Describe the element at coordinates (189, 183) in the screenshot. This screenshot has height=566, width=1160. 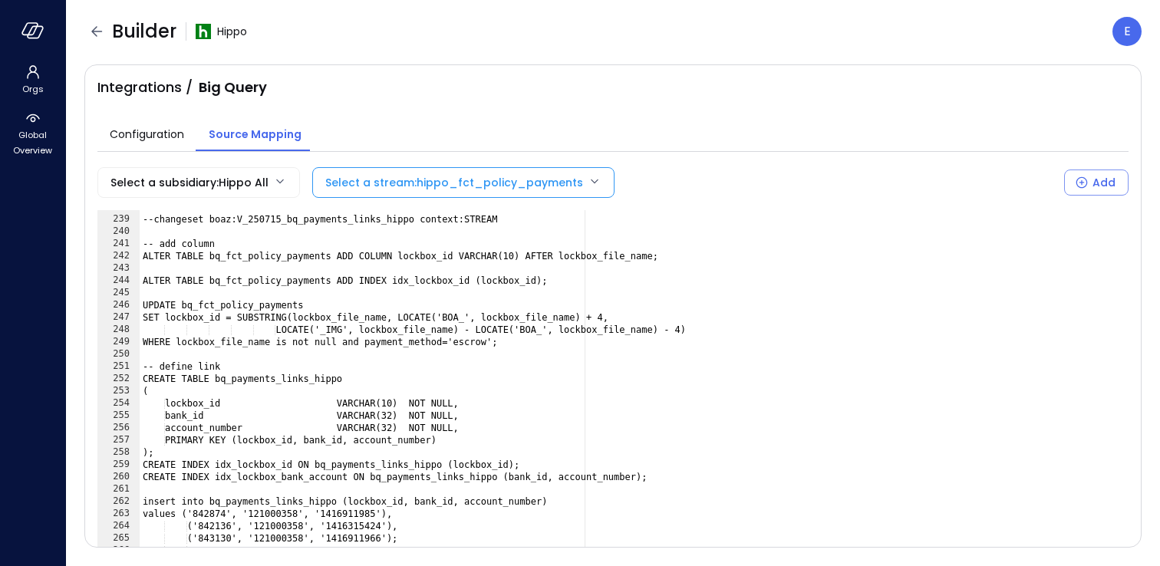
I see `div: Select a subsidiary : Hippo All` at that location.